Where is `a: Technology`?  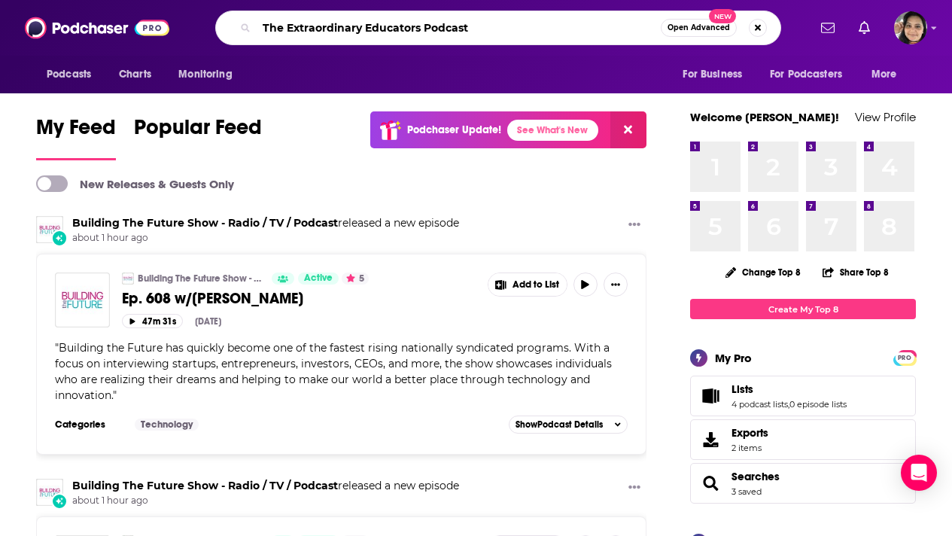 a: Technology is located at coordinates (166, 424).